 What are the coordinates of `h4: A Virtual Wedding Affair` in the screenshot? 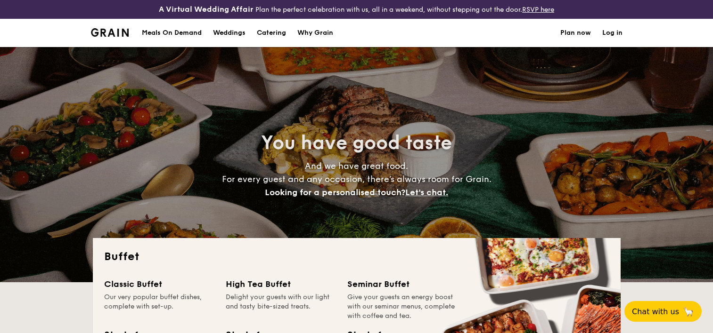 It's located at (206, 9).